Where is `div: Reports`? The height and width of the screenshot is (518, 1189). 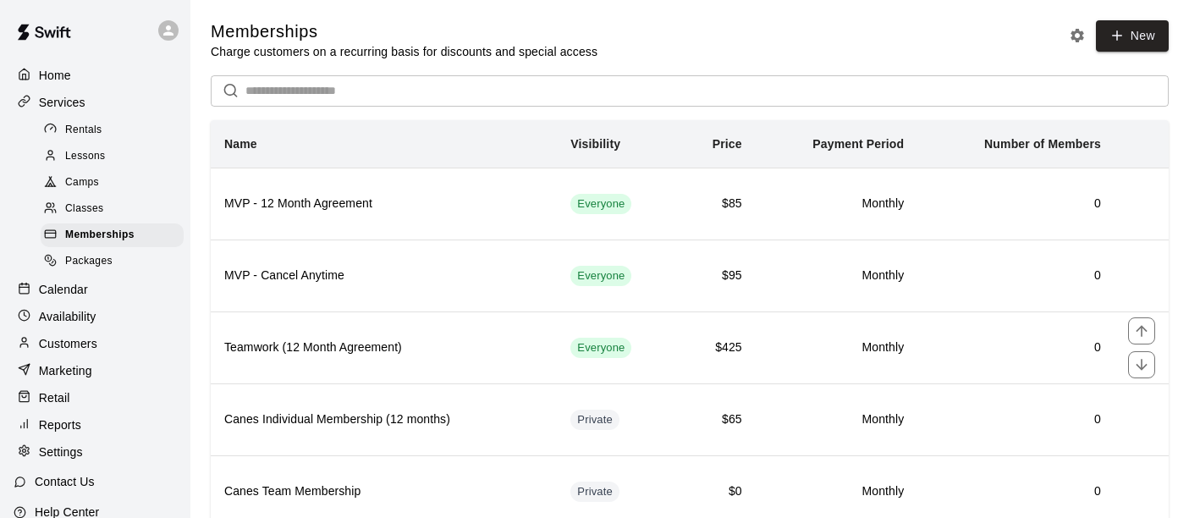 div: Reports is located at coordinates (95, 425).